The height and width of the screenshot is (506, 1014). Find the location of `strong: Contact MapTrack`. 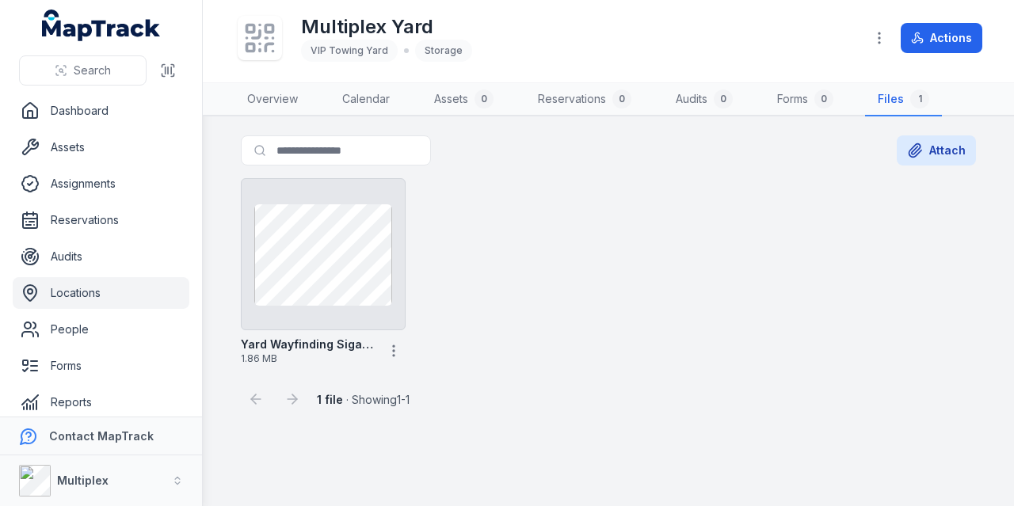

strong: Contact MapTrack is located at coordinates (101, 436).